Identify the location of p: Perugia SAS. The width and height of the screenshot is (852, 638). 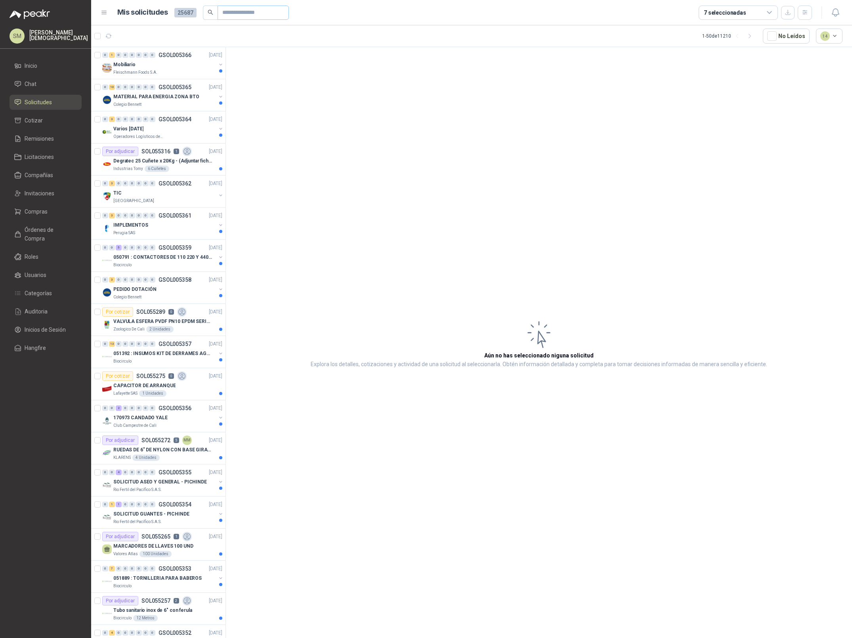
(124, 233).